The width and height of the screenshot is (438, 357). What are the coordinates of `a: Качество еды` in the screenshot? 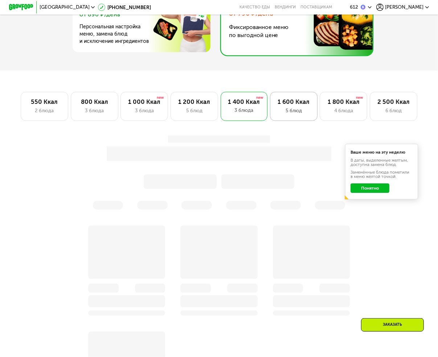 It's located at (255, 7).